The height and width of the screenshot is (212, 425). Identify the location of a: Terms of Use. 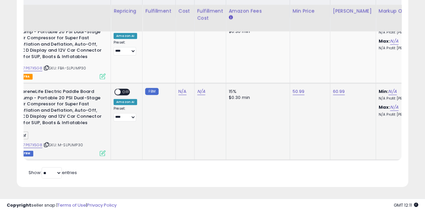
(72, 205).